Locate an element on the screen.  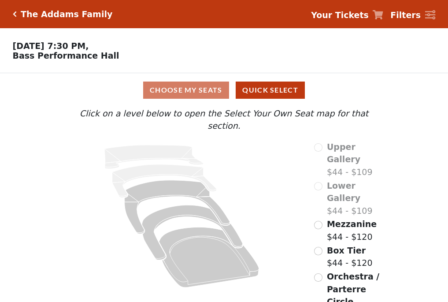
a: Your Tickets is located at coordinates (347, 15).